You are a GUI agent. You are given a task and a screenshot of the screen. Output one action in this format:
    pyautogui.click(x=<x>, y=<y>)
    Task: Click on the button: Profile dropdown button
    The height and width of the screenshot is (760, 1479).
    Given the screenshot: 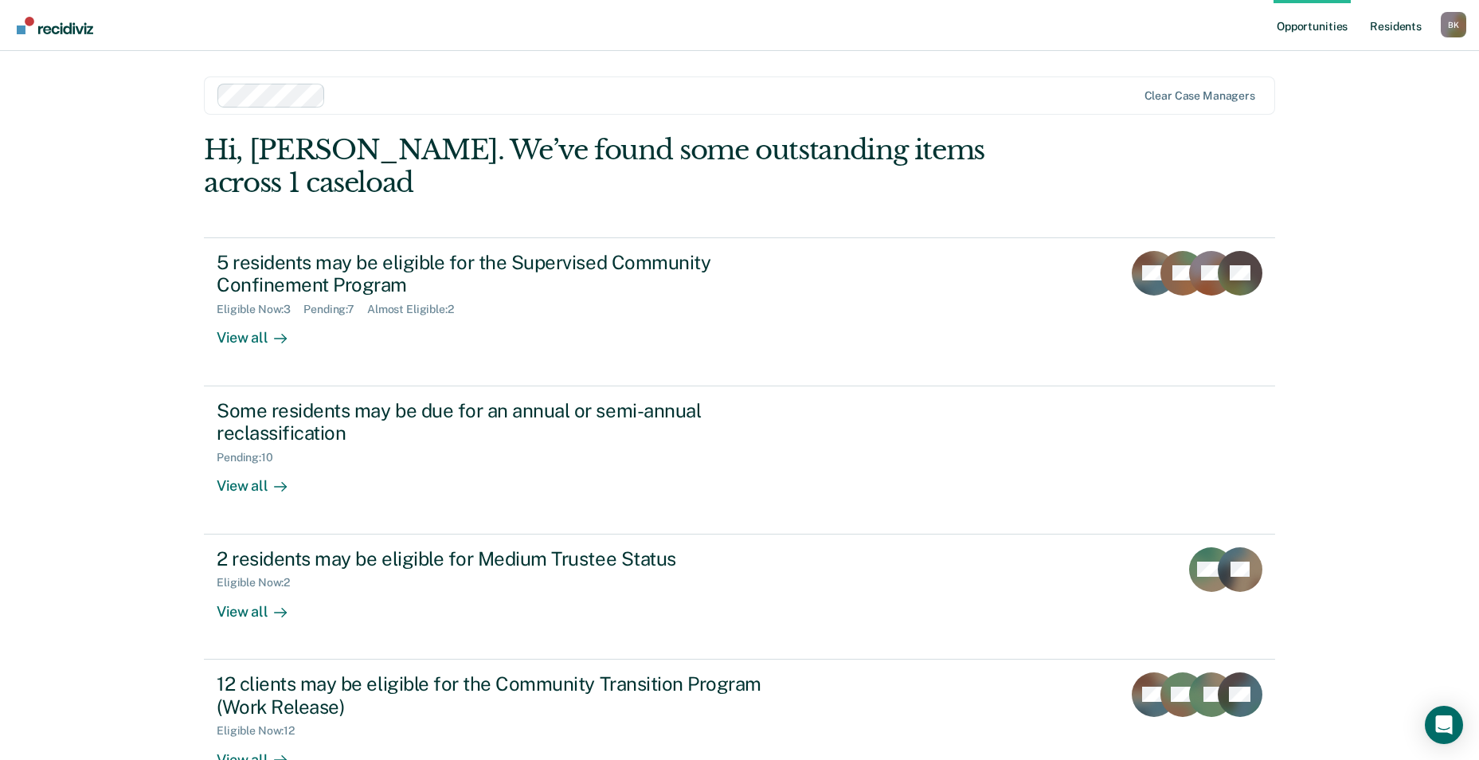 What is the action you would take?
    pyautogui.click(x=1454, y=25)
    